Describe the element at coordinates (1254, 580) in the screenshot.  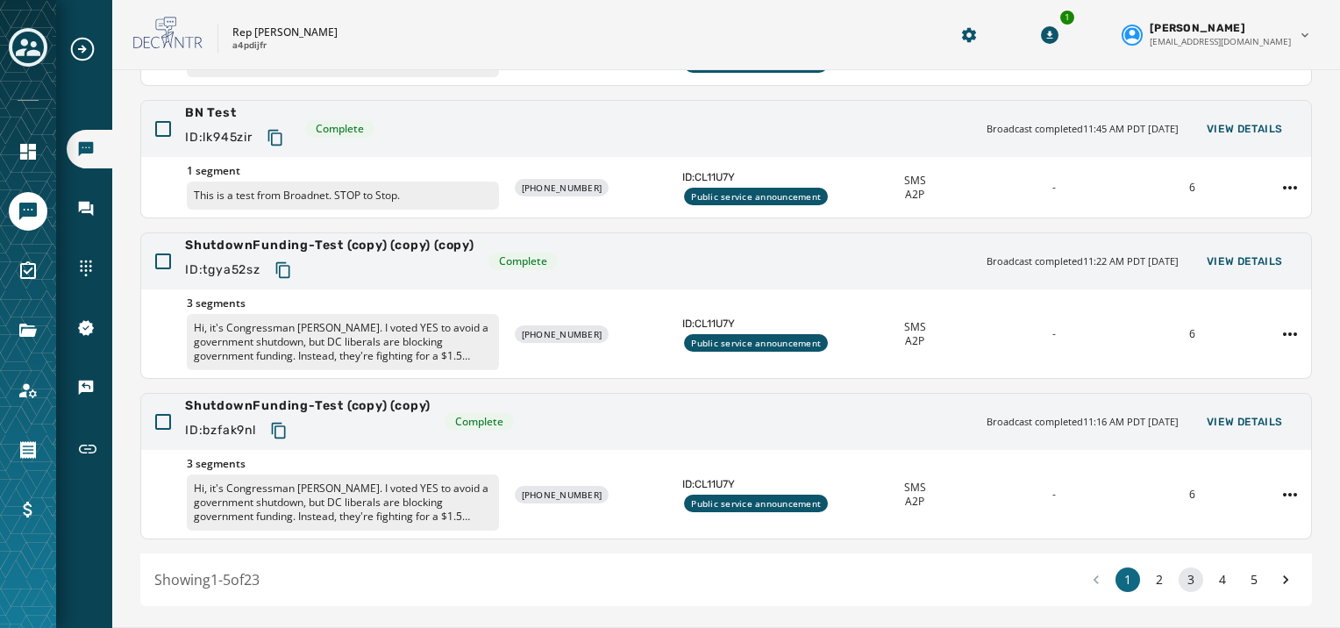
I see `button: 5` at that location.